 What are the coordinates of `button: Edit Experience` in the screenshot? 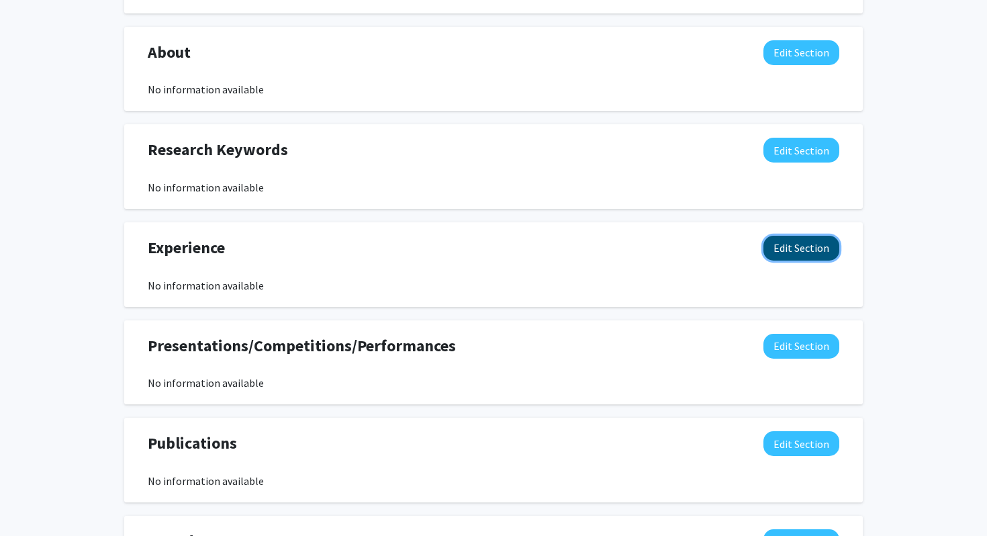 It's located at (801, 248).